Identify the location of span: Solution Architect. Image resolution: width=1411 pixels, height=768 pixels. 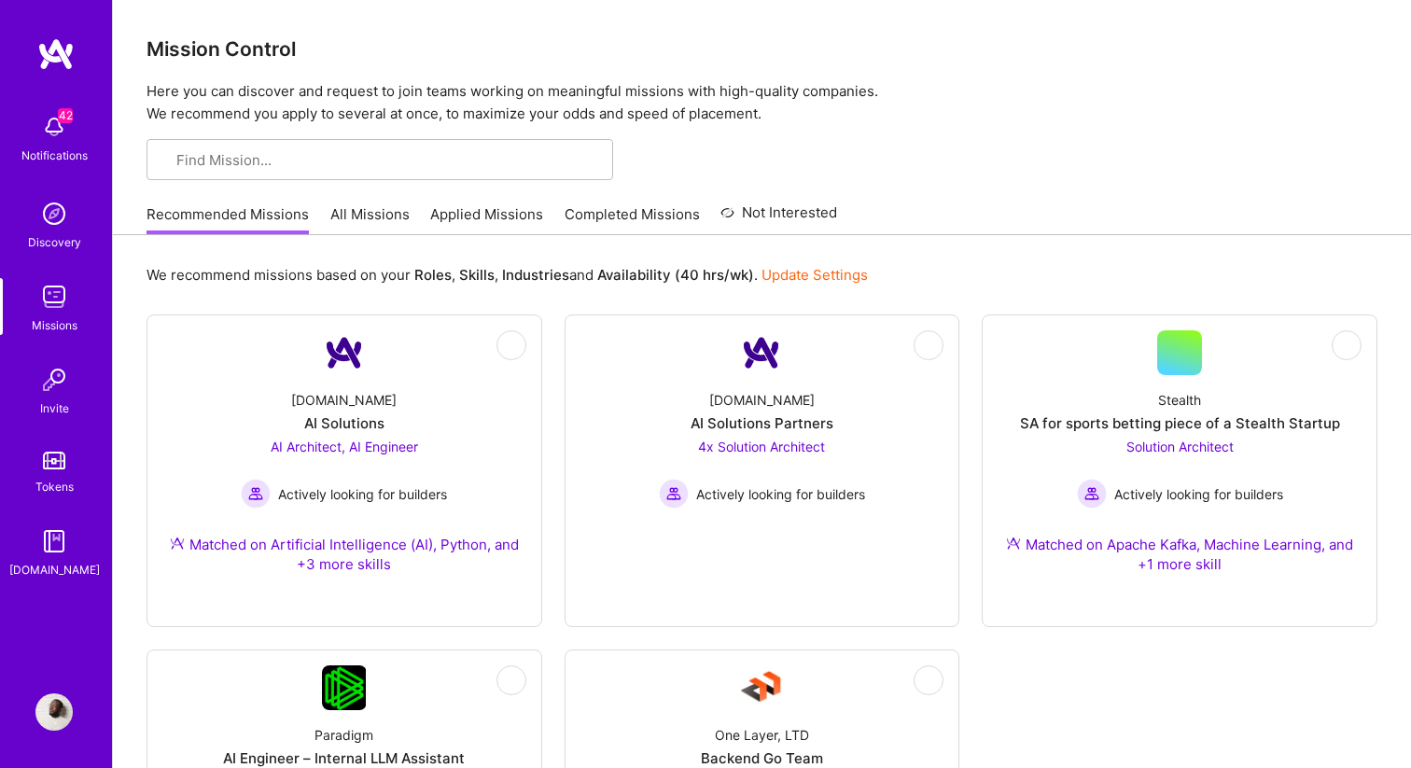
(1179, 446).